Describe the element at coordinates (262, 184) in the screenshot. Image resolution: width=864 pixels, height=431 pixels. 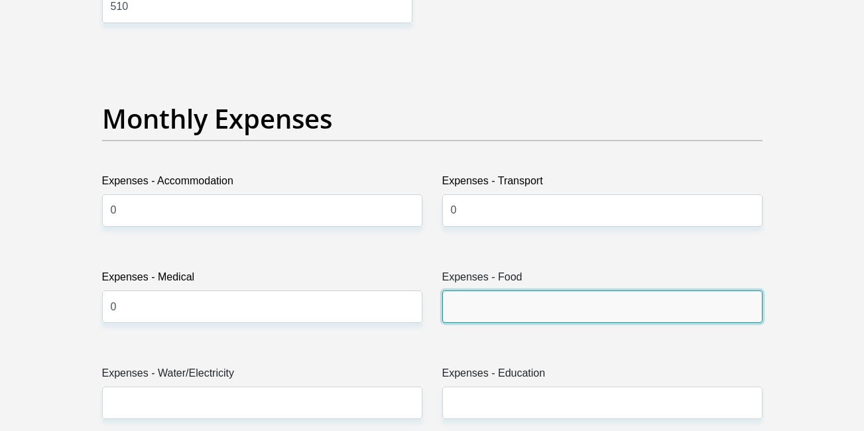
I see `label: Expenses - Accommodation` at that location.